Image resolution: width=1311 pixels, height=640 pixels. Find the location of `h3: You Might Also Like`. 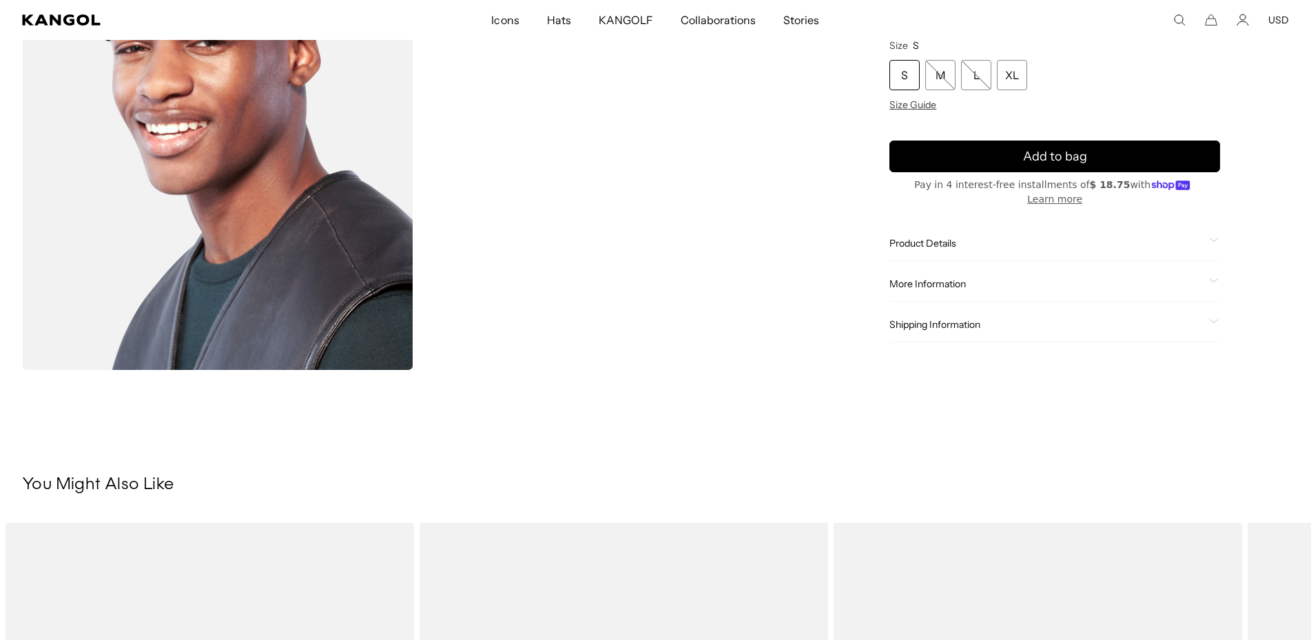

h3: You Might Also Like is located at coordinates (655, 485).